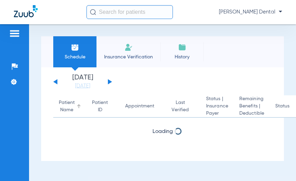 The width and height of the screenshot is (296, 181). Describe the element at coordinates (162, 132) in the screenshot. I see `span: Loading` at that location.